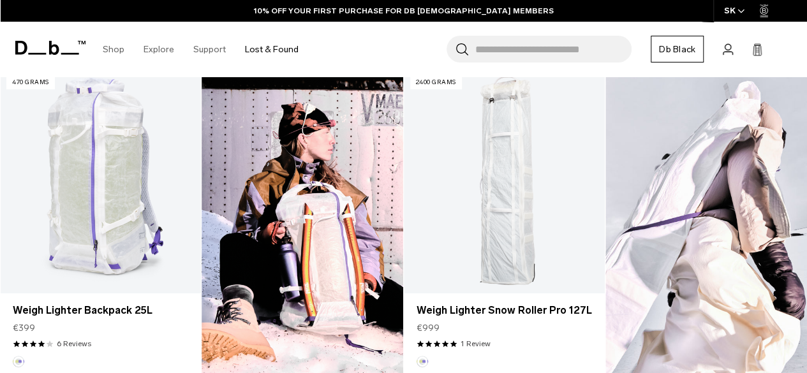 The height and width of the screenshot is (373, 807). What do you see at coordinates (209, 49) in the screenshot?
I see `a: Support` at bounding box center [209, 49].